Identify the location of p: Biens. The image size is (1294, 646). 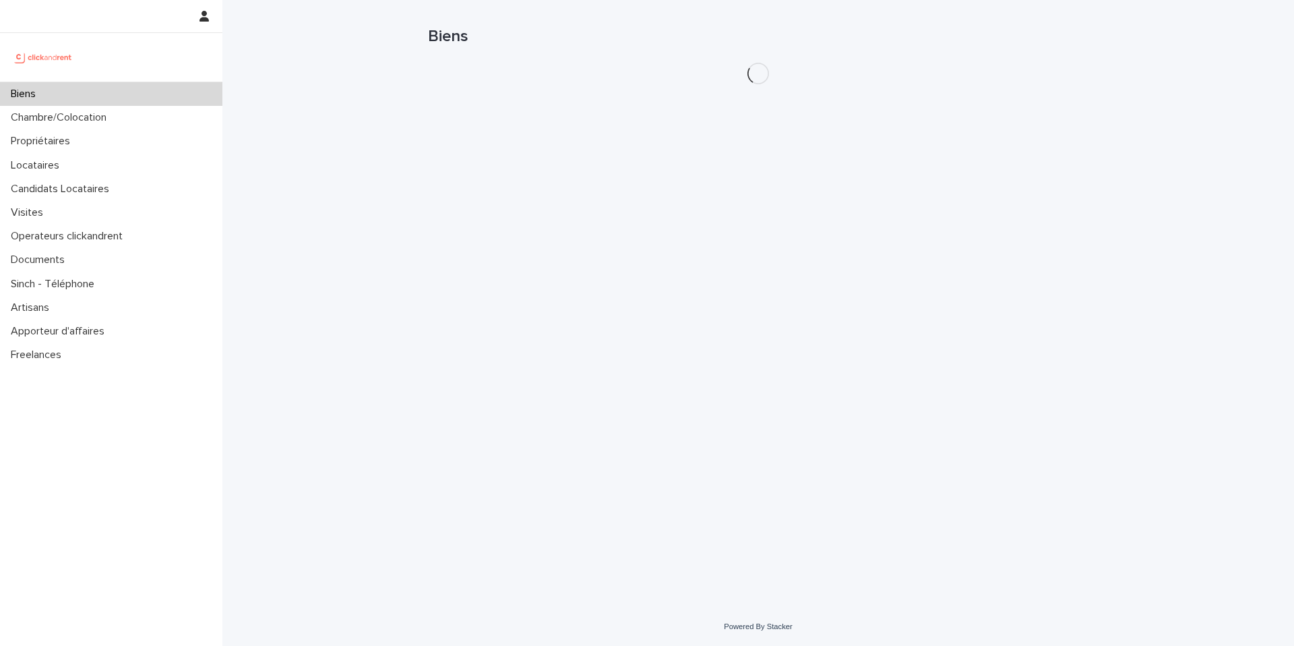
(26, 94).